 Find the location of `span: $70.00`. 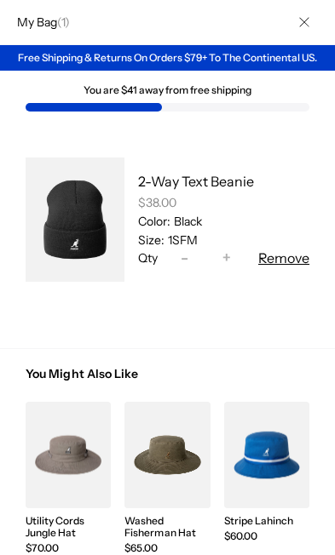

span: $70.00 is located at coordinates (42, 548).